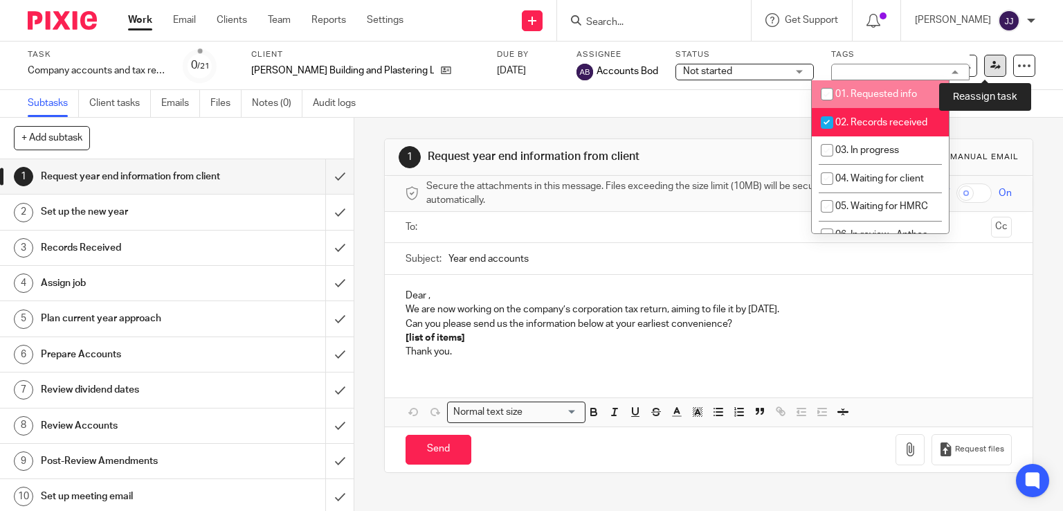 The image size is (1063, 511). What do you see at coordinates (24, 390) in the screenshot?
I see `div: 7` at bounding box center [24, 390].